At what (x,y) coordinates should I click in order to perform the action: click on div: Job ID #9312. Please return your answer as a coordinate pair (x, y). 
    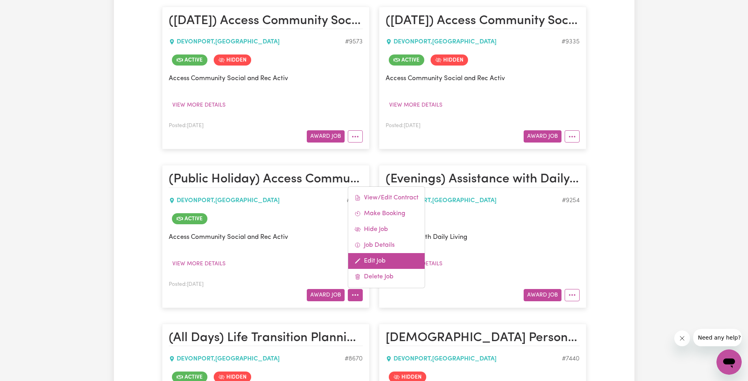
    Looking at the image, I should click on (355, 200).